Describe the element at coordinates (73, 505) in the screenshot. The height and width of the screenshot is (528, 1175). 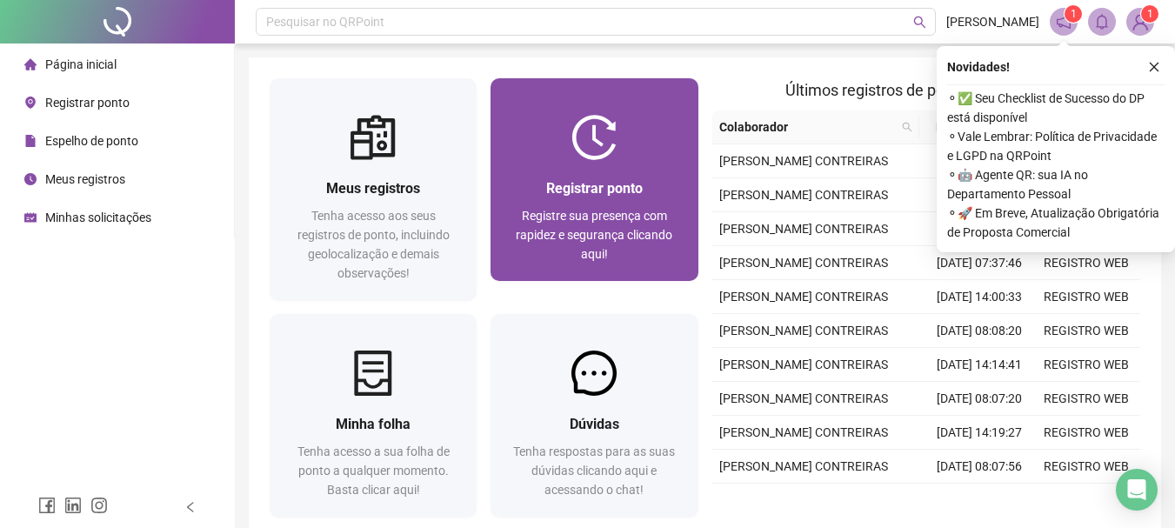
I see `span: linkedin` at that location.